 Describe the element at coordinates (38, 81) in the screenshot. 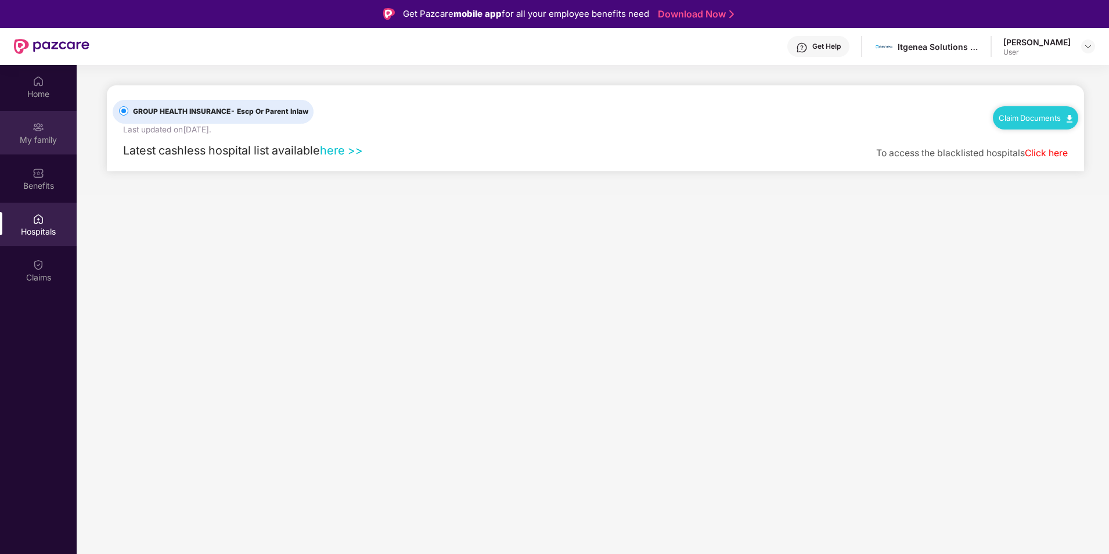

I see `img: svg+xml;base64,PHN2ZyBpZD0iSG9tZSIgeG1sbnM9Imh0dHA6Ly93d3cudzMub3JnLzIwMDAvc3ZnIiB3aWR0aD0iMjAiIG...` at that location.